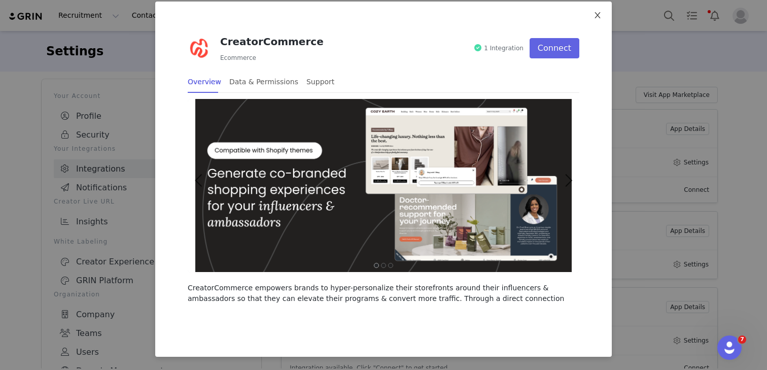 The image size is (767, 370). What do you see at coordinates (742, 339) in the screenshot?
I see `span: 7` at bounding box center [742, 339].